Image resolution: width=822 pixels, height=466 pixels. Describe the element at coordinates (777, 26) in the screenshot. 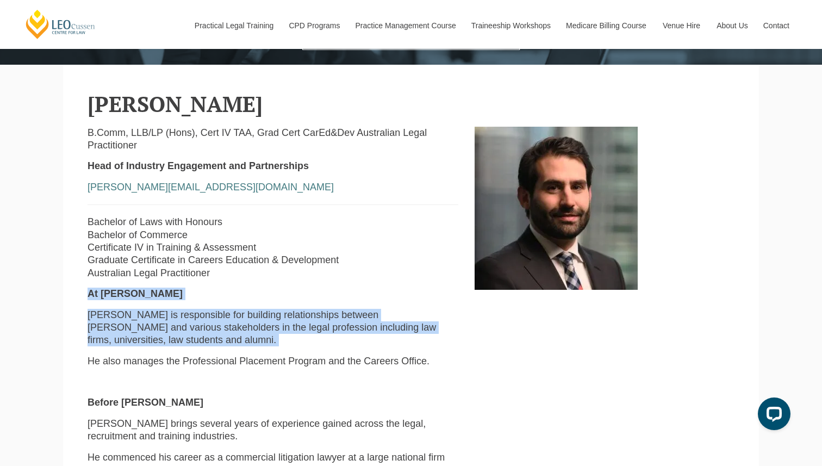

I see `a: Contact` at that location.